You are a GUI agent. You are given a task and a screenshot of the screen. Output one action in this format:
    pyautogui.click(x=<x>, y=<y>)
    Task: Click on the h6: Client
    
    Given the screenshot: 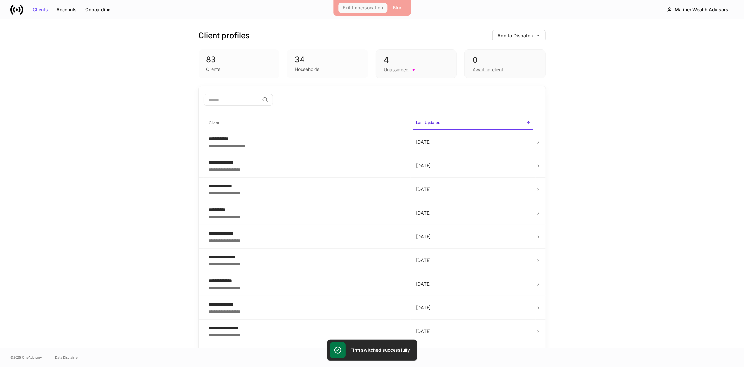 What is the action you would take?
    pyautogui.click(x=214, y=122)
    